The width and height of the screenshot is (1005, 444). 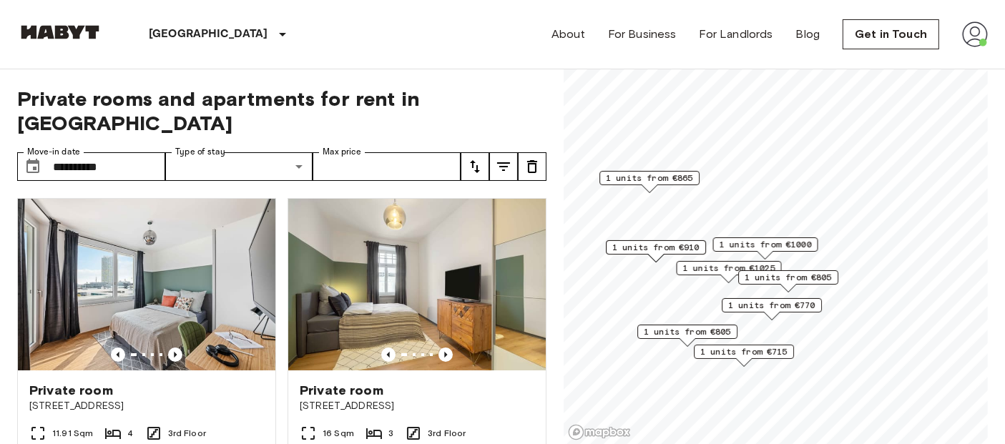 What do you see at coordinates (391, 433) in the screenshot?
I see `span: 3` at bounding box center [391, 433].